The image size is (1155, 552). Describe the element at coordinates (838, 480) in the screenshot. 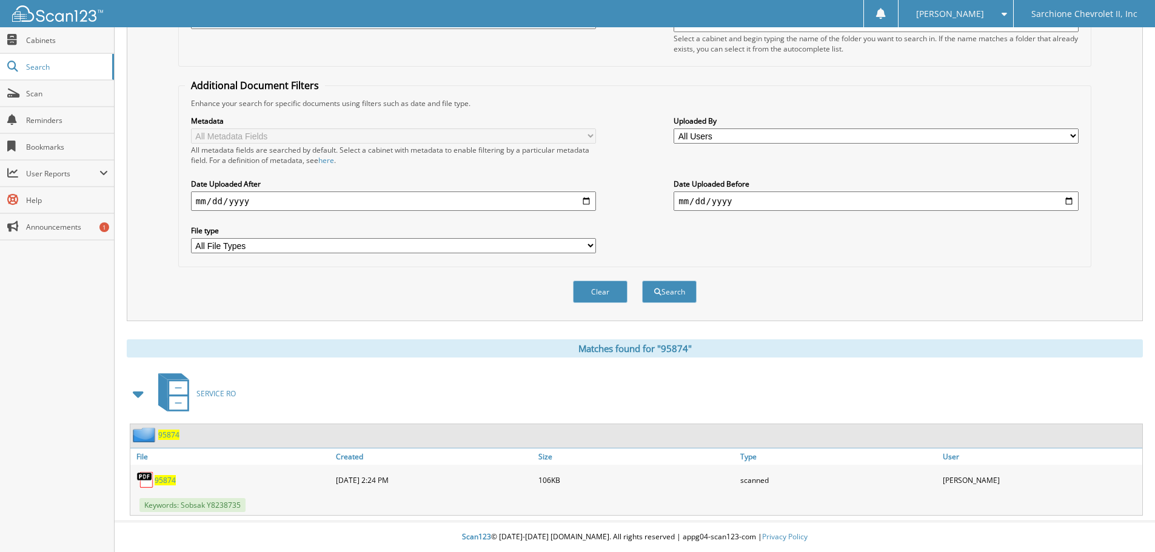

I see `div: scanned` at that location.